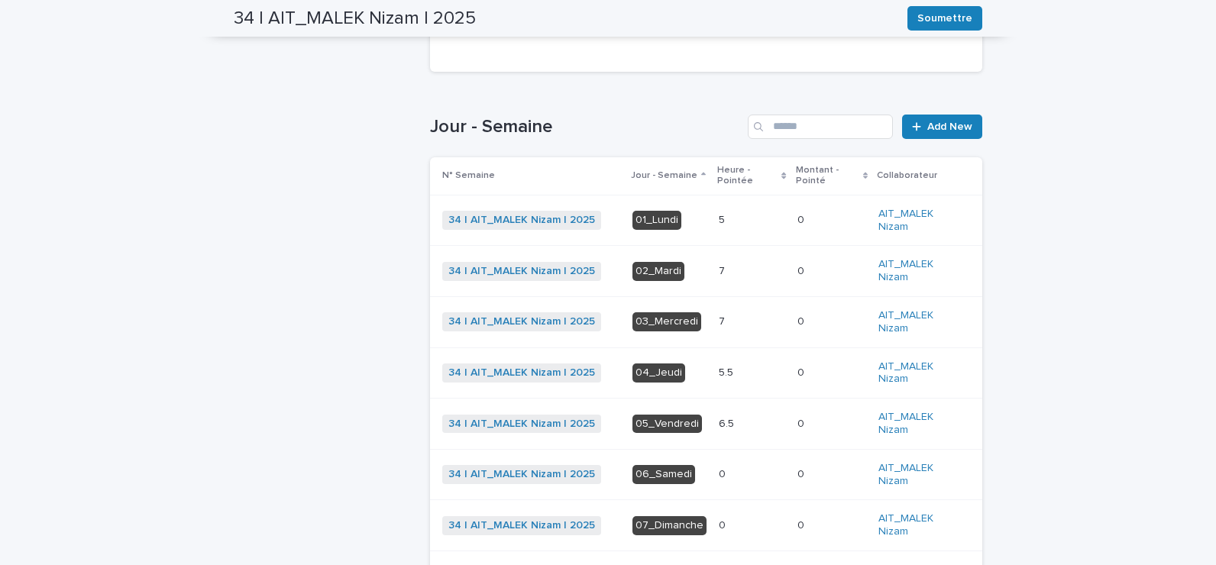 The height and width of the screenshot is (565, 1216). I want to click on tr: 34 | AIT_MALEK Nizam | 2025 01_Lundi55 00 AIT_MALEK Nizam, so click(706, 220).